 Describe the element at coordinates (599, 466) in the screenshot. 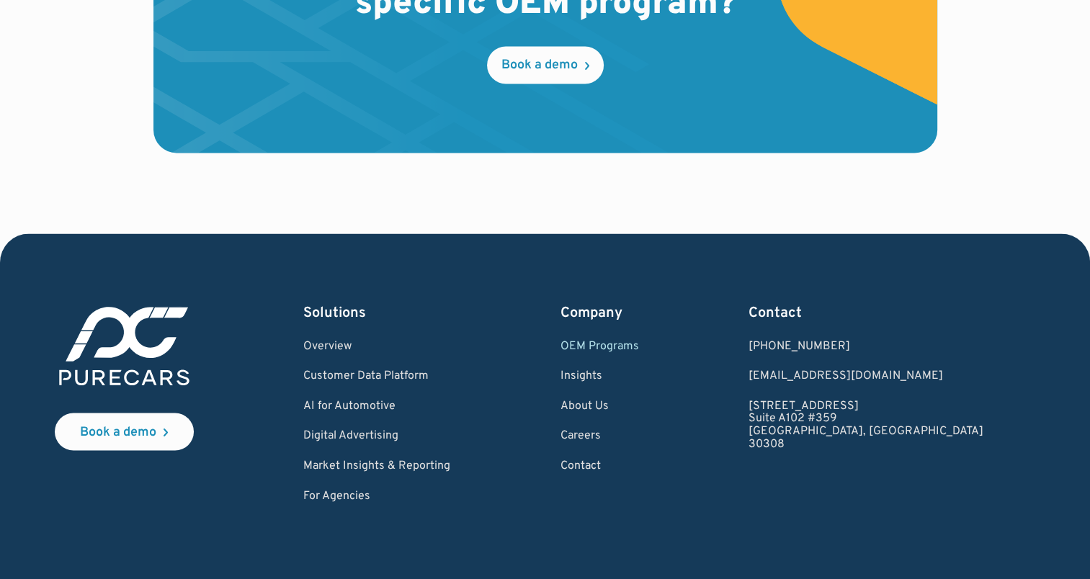

I see `a: Contact` at that location.